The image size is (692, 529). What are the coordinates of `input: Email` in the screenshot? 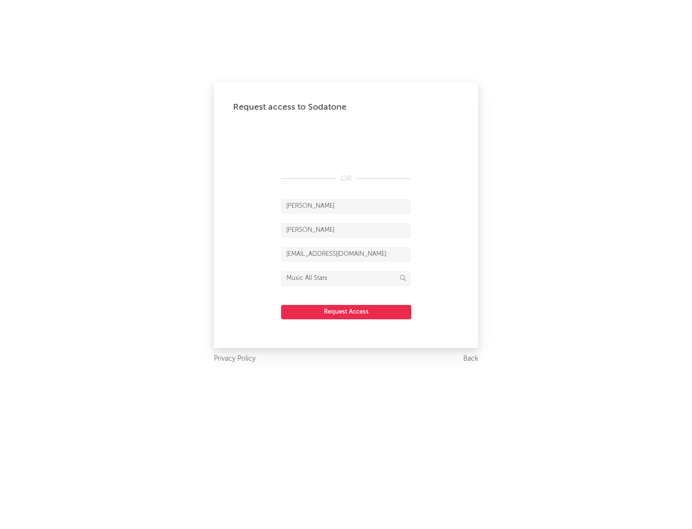 It's located at (346, 254).